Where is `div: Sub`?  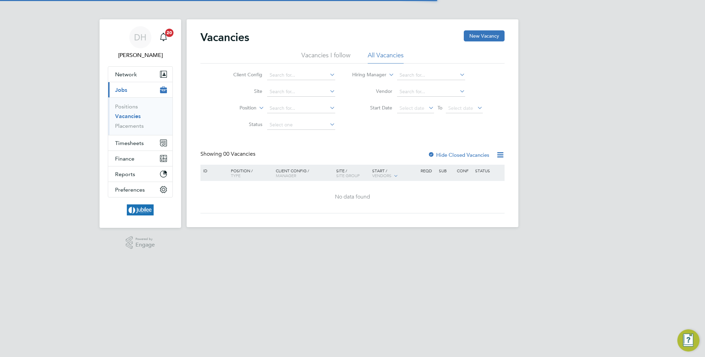
div: Sub is located at coordinates (446, 171).